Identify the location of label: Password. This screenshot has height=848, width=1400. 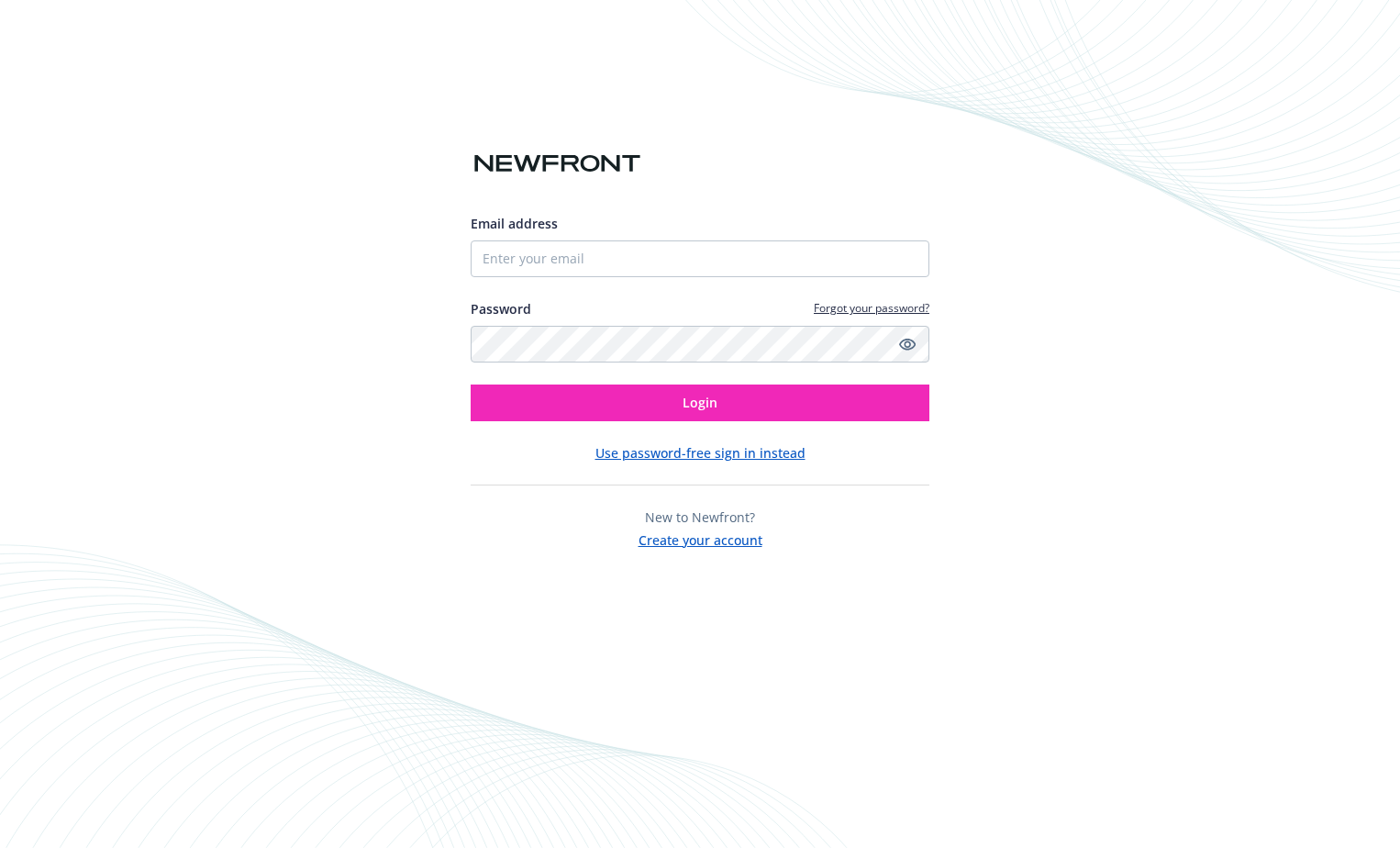
(501, 309).